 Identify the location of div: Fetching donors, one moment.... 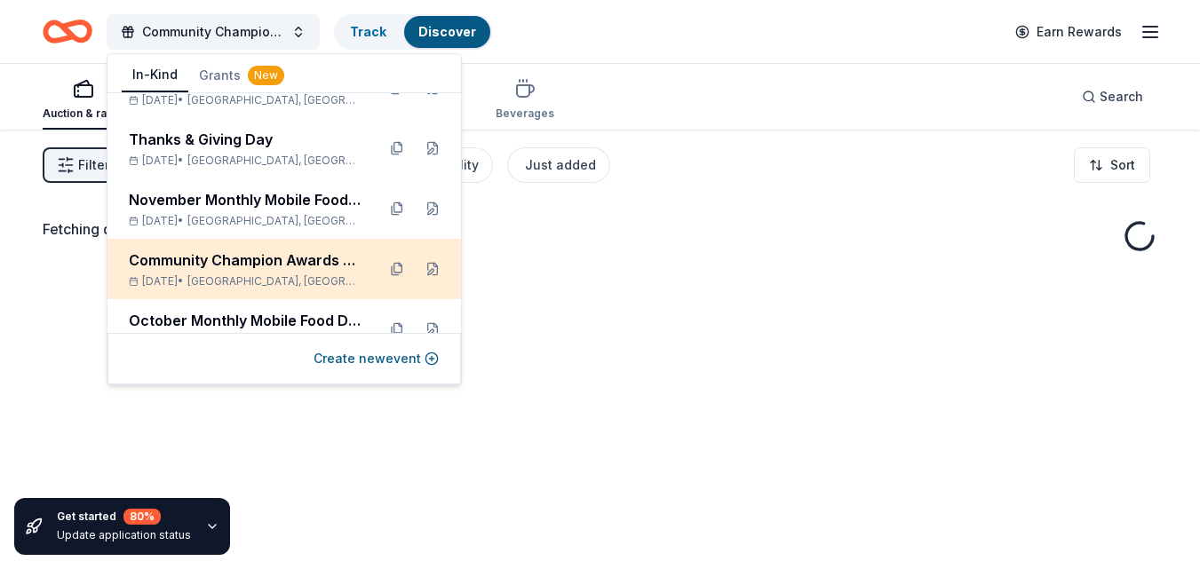
(600, 229).